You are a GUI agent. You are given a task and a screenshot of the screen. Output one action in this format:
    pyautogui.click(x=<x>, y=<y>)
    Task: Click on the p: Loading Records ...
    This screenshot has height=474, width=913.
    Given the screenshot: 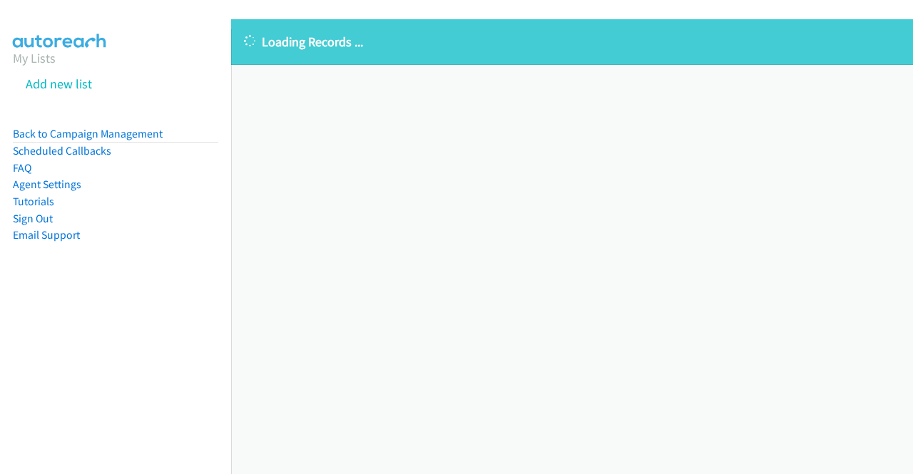 What is the action you would take?
    pyautogui.click(x=572, y=41)
    